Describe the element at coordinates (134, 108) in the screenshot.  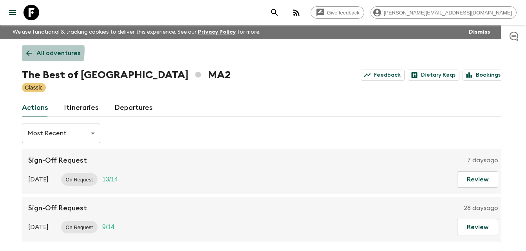
I see `a: Departures` at that location.